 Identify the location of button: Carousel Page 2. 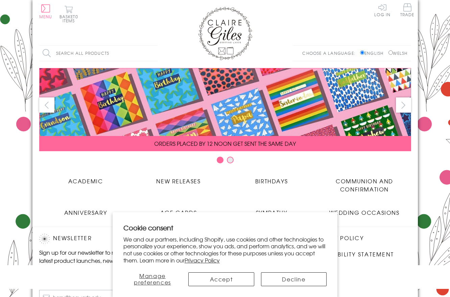
(230, 160).